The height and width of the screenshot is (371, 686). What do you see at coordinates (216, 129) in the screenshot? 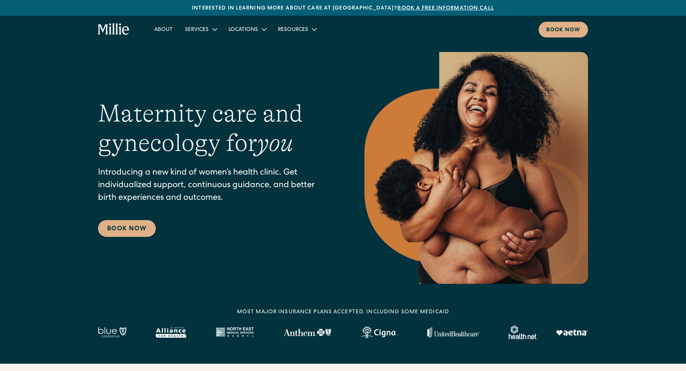
I see `h1: Maternity care and gynecology for` at bounding box center [216, 129].